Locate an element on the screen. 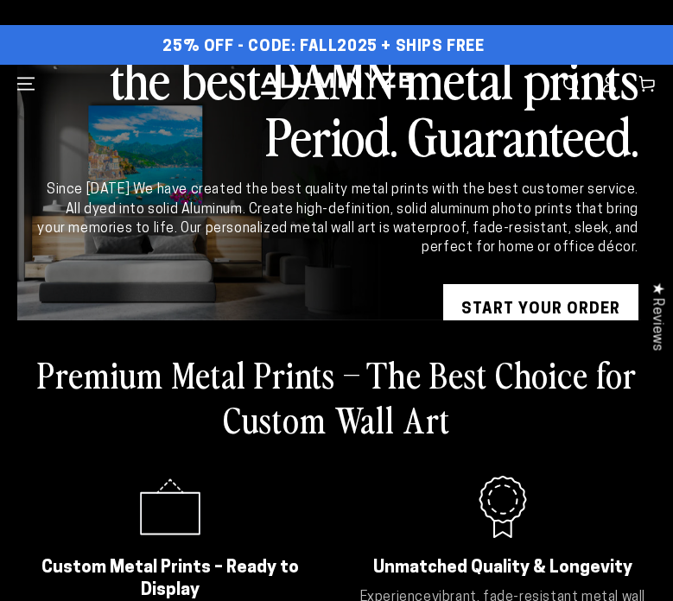 This screenshot has height=601, width=673. h2: the best DAMN metal prints Period. Guaranteed. is located at coordinates (336, 106).